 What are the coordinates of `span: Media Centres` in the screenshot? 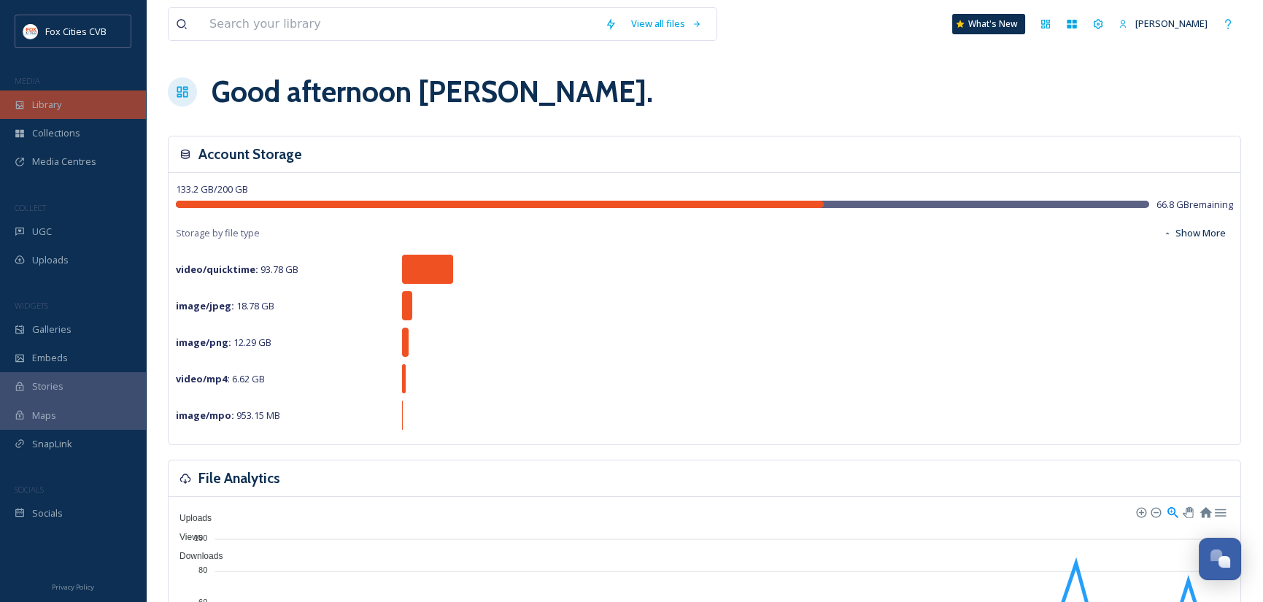 It's located at (64, 161).